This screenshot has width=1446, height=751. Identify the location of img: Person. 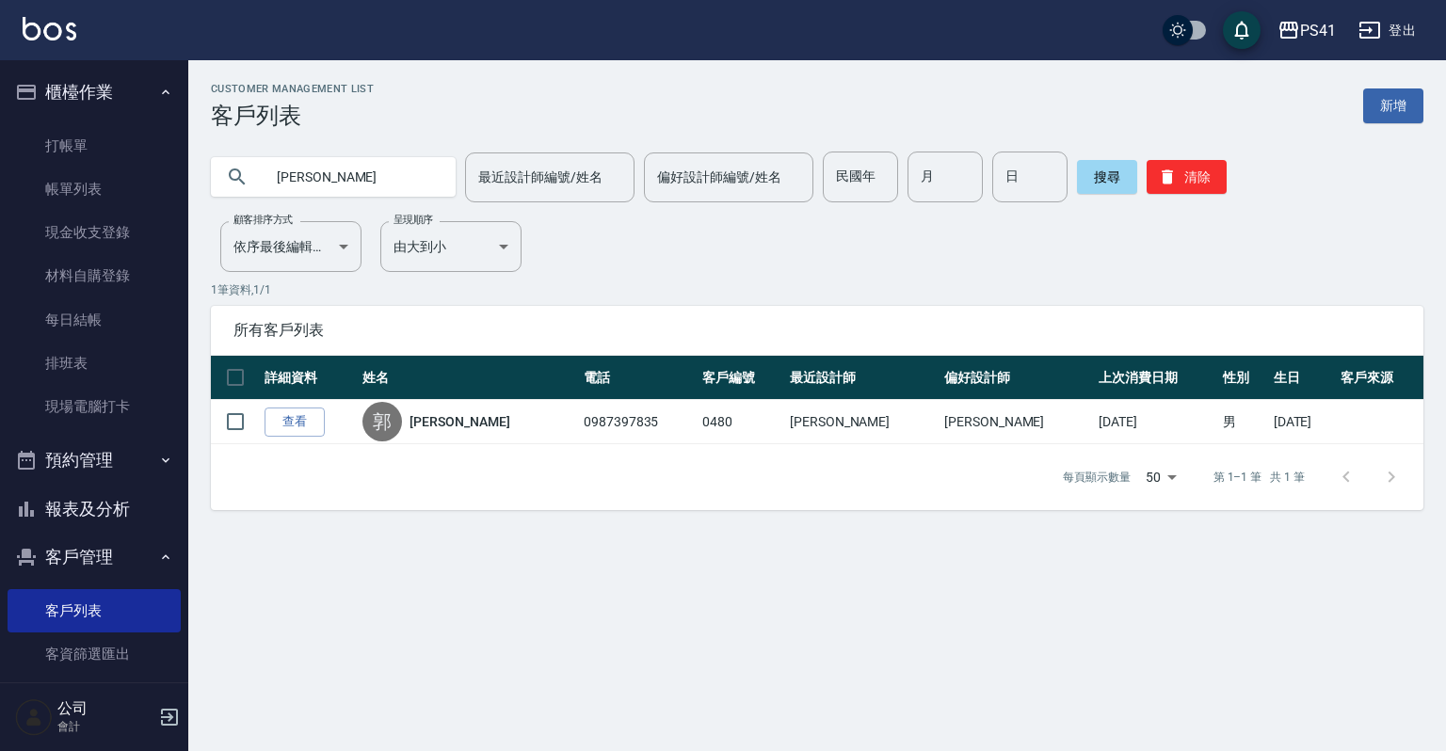
(34, 717).